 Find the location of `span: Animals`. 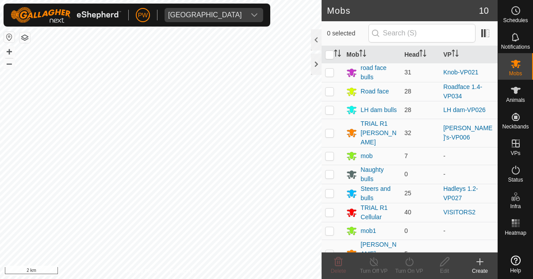

span: Animals is located at coordinates (515, 100).